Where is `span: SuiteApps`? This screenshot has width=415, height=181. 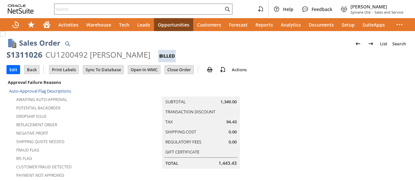
span: SuiteApps is located at coordinates (373, 25).